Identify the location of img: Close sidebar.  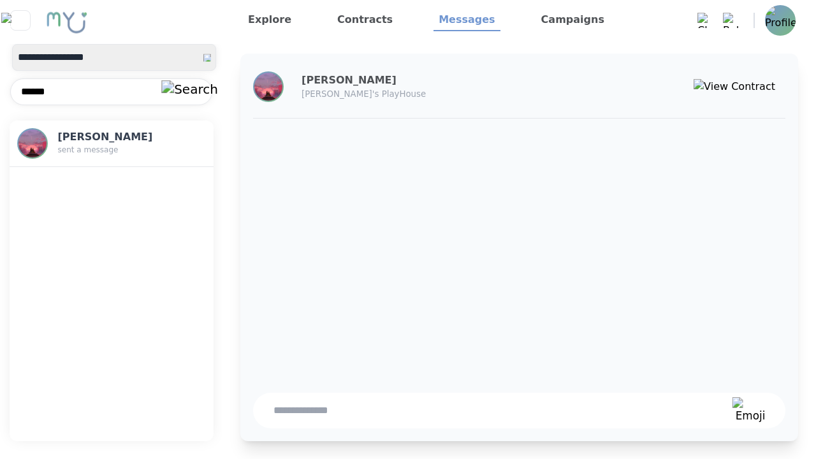
(20, 20).